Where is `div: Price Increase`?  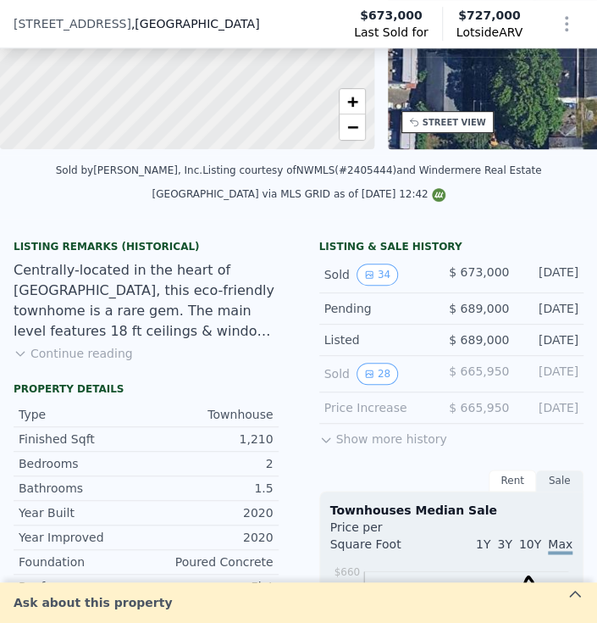
div: Price Increase is located at coordinates (380, 408).